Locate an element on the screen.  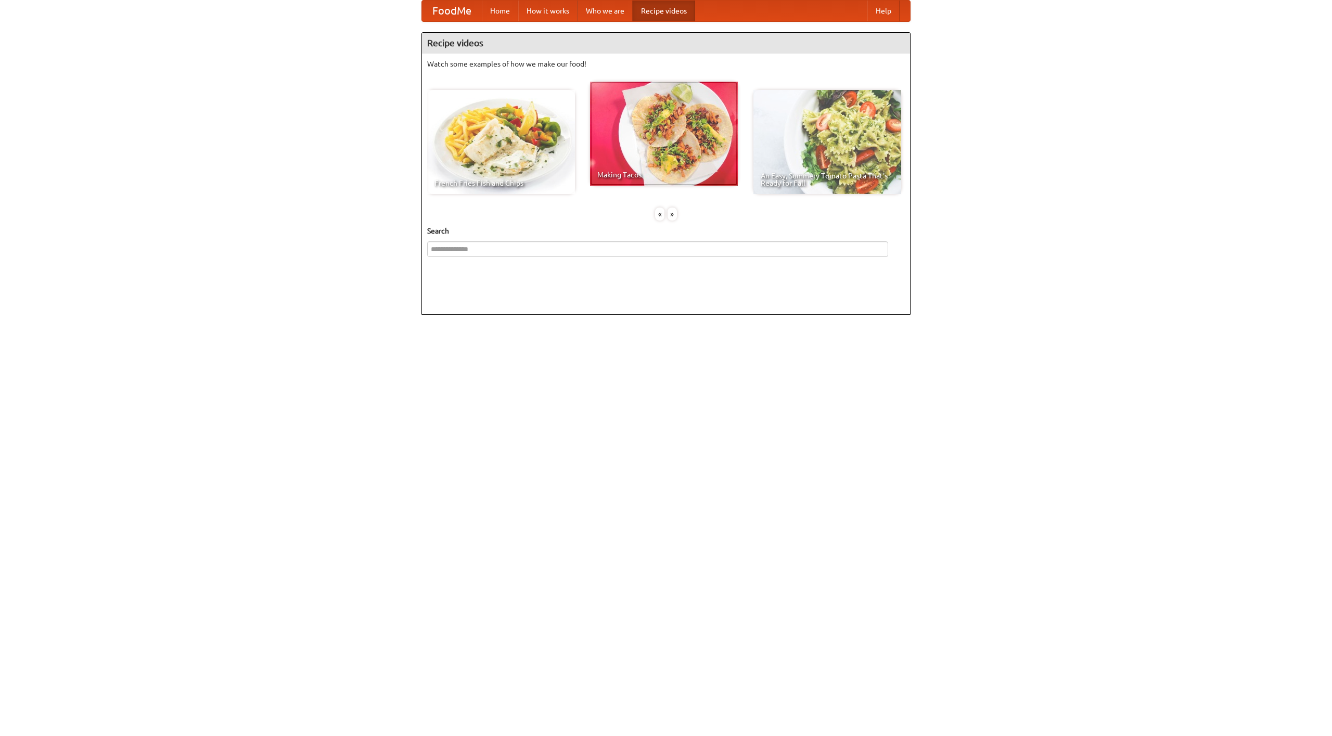
a: French Fries Fish and Chips is located at coordinates (501, 142).